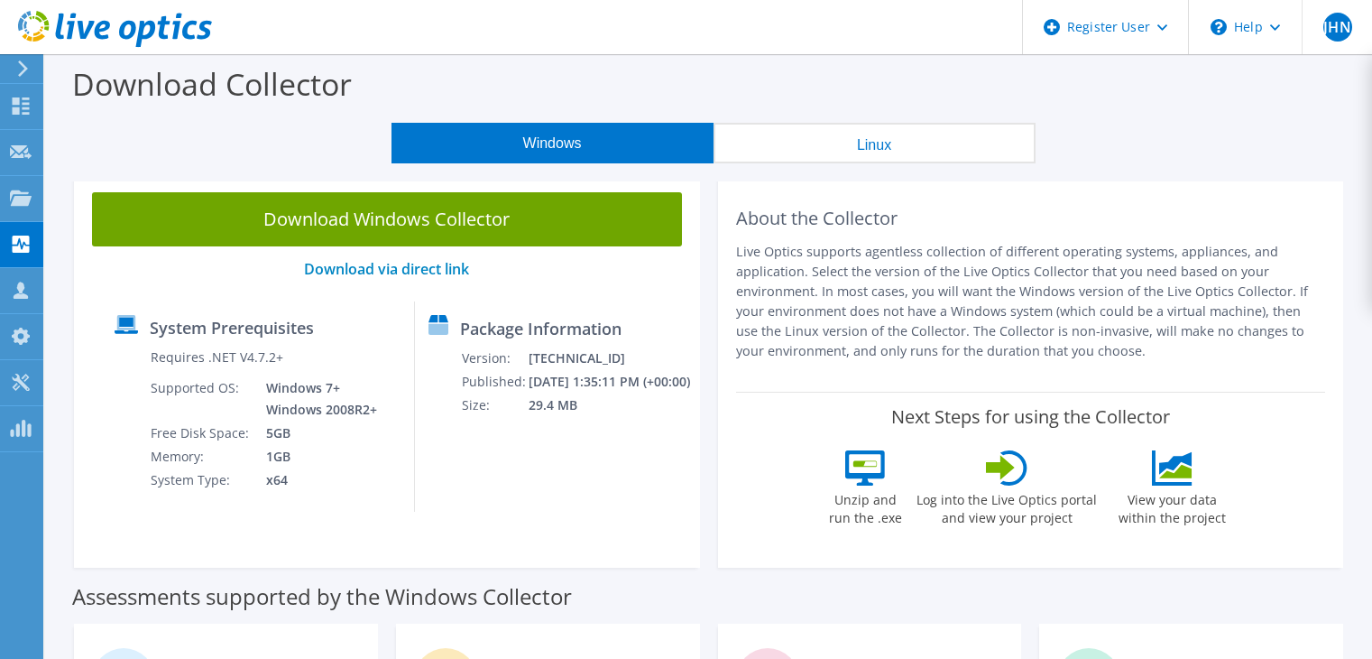 This screenshot has height=659, width=1372. Describe the element at coordinates (322, 596) in the screenshot. I see `label: Assessments supported by the Windows Collector` at that location.